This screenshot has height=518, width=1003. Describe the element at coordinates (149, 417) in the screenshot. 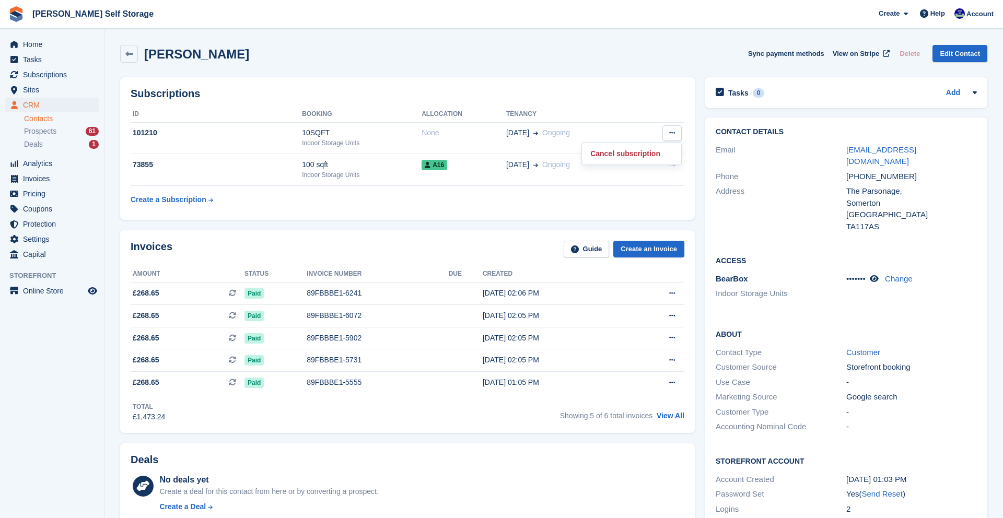

I see `div: £1,473.24` at that location.